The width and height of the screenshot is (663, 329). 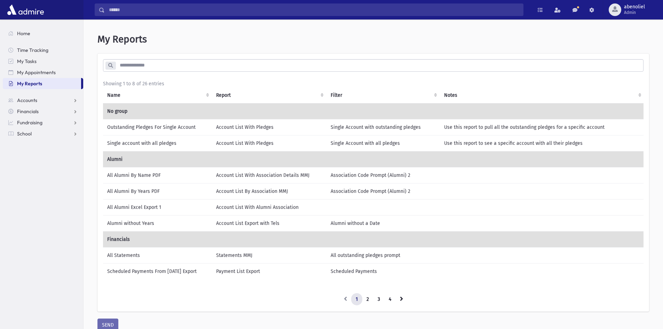 What do you see at coordinates (270, 271) in the screenshot?
I see `td: Payment List Export` at bounding box center [270, 271].